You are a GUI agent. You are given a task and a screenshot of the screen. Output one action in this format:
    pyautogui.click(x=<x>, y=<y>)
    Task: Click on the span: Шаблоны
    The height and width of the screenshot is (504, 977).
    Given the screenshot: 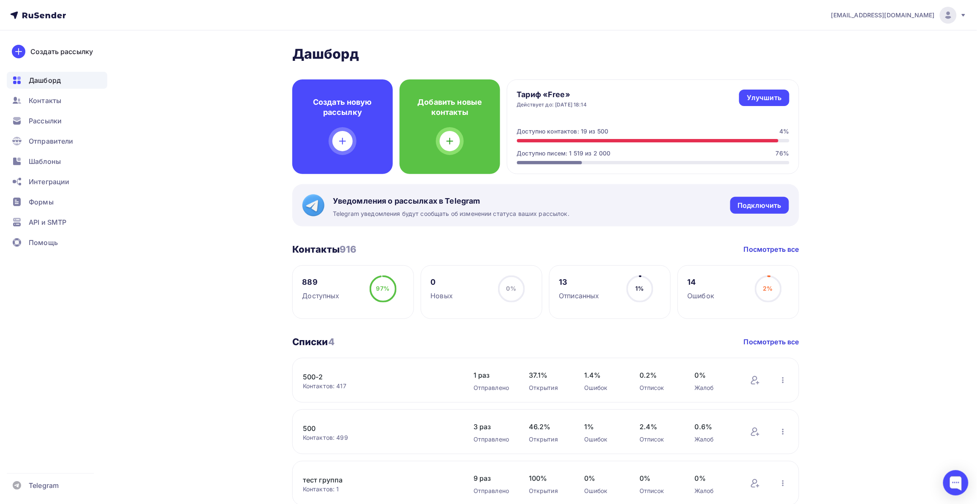 What is the action you would take?
    pyautogui.click(x=45, y=161)
    